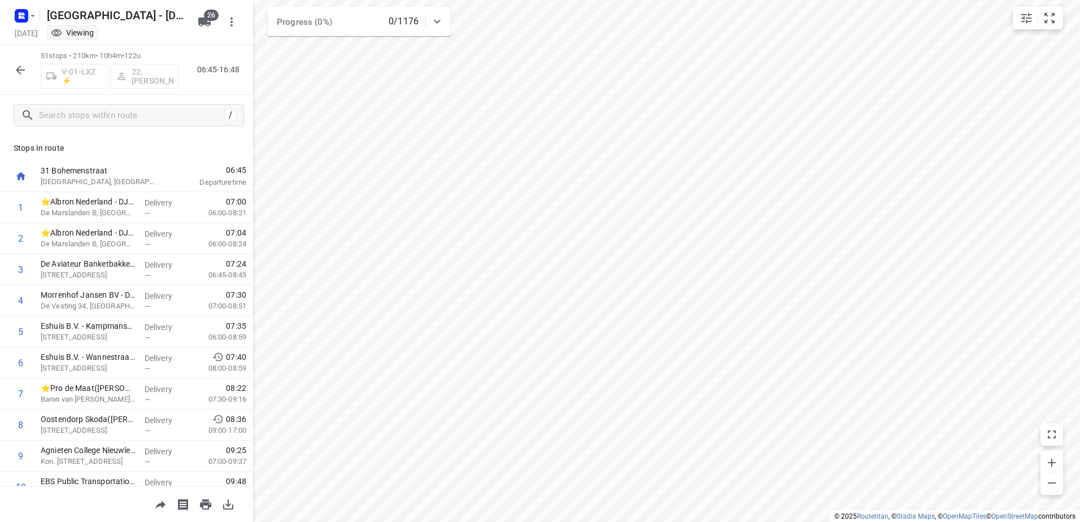  Describe the element at coordinates (218, 337) in the screenshot. I see `p: 06:00-08:59` at that location.